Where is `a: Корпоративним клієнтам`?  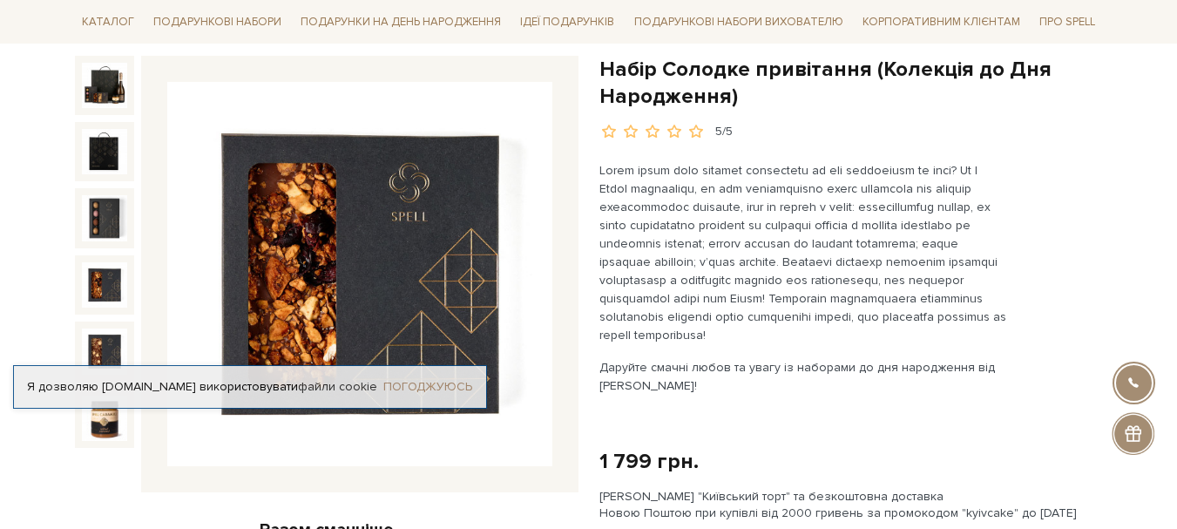 a: Корпоративним клієнтам is located at coordinates (941, 22).